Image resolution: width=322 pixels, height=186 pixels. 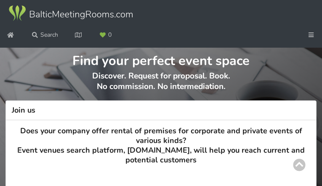 What do you see at coordinates (71, 13) in the screenshot?
I see `img: Baltic Meeting Rooms` at bounding box center [71, 13].